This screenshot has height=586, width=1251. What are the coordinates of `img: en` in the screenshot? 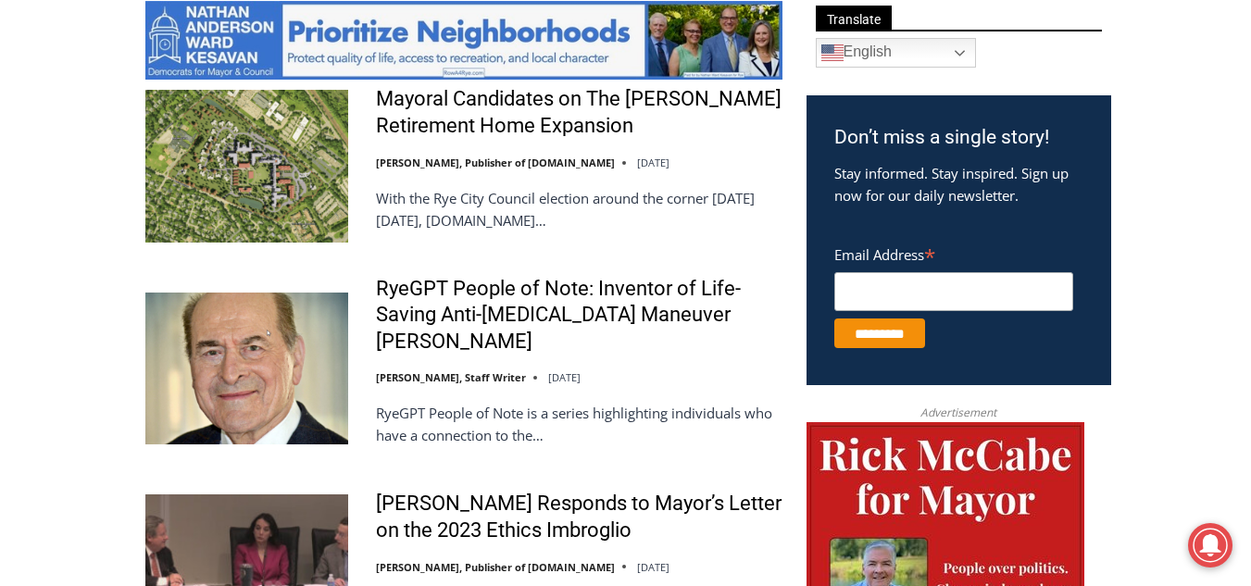 It's located at (832, 53).